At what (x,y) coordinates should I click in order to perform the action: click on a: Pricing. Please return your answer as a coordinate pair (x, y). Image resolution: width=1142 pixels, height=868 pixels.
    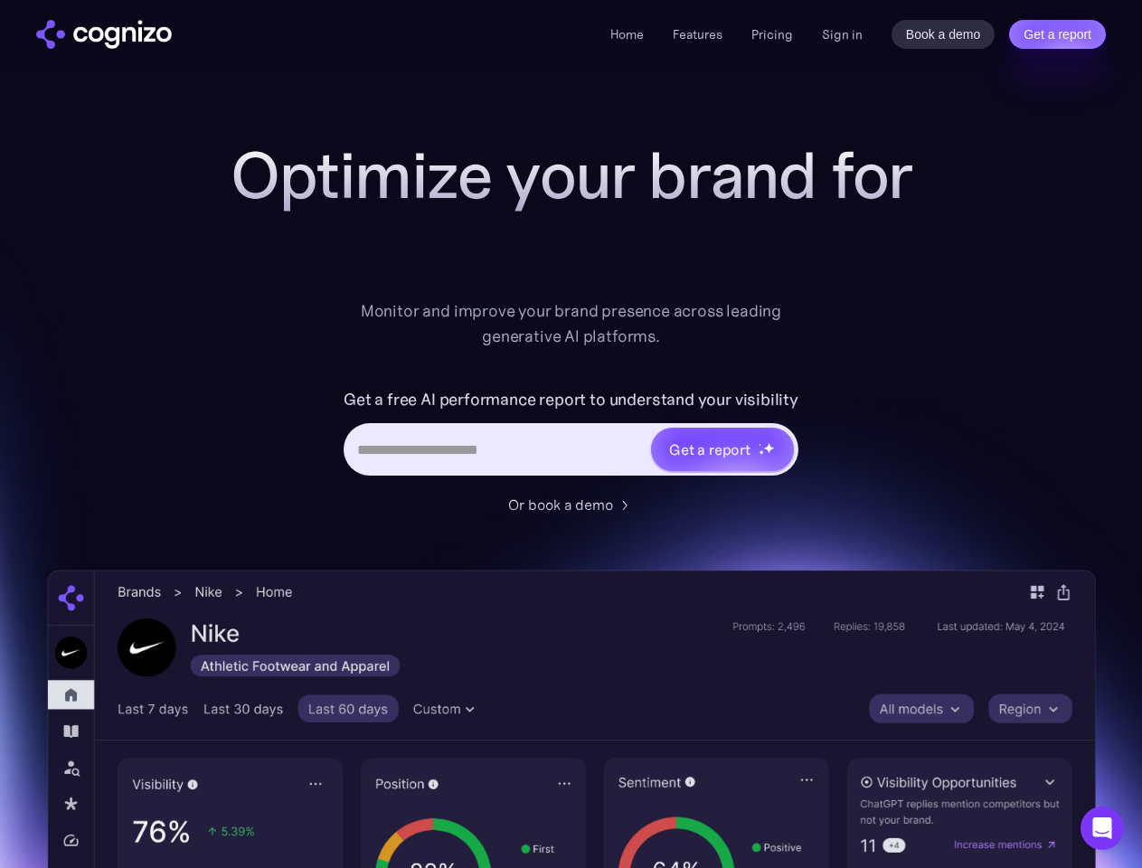
    Looking at the image, I should click on (772, 34).